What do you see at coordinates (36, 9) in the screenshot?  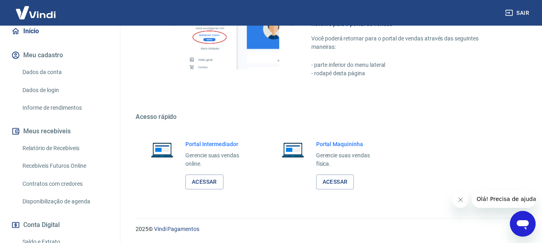 I see `span: Olá! Precisa de ajuda?` at bounding box center [36, 9].